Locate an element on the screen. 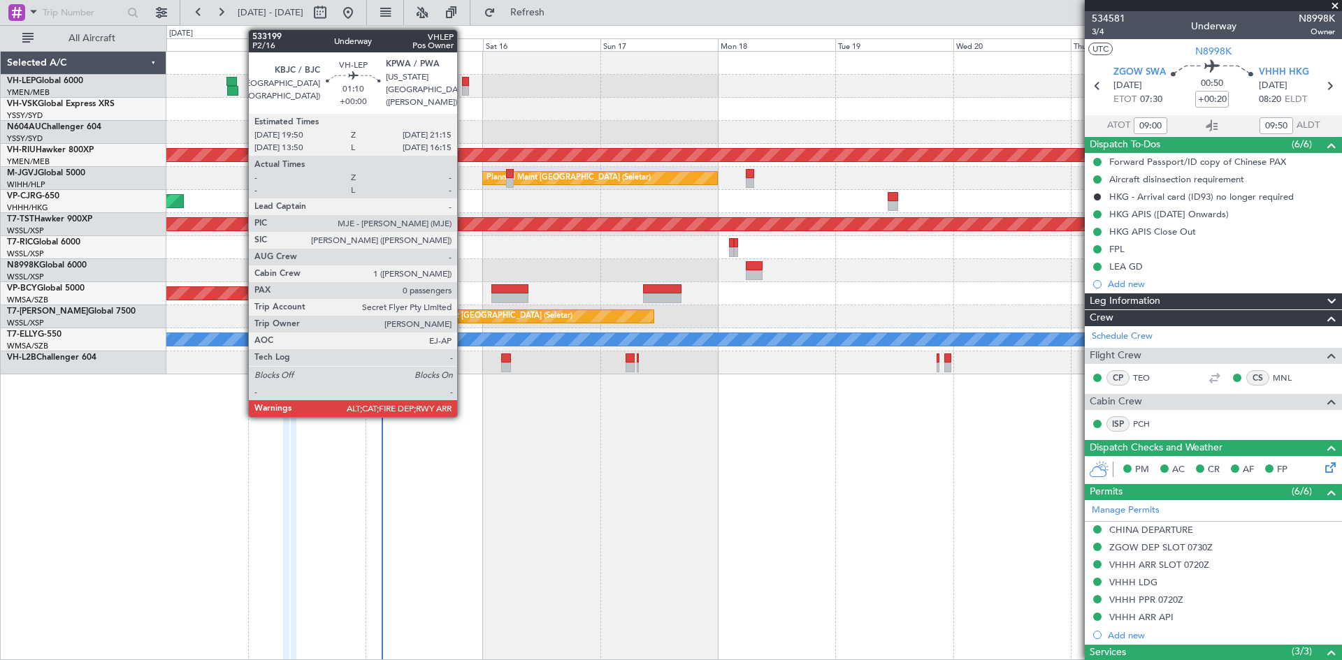 This screenshot has height=660, width=1342. button: Refresh is located at coordinates (519, 13).